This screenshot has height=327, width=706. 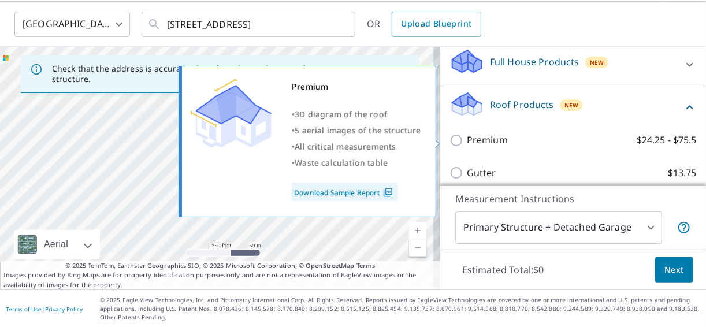 What do you see at coordinates (357, 130) in the screenshot?
I see `span: 5 aerial images of the structure` at bounding box center [357, 130].